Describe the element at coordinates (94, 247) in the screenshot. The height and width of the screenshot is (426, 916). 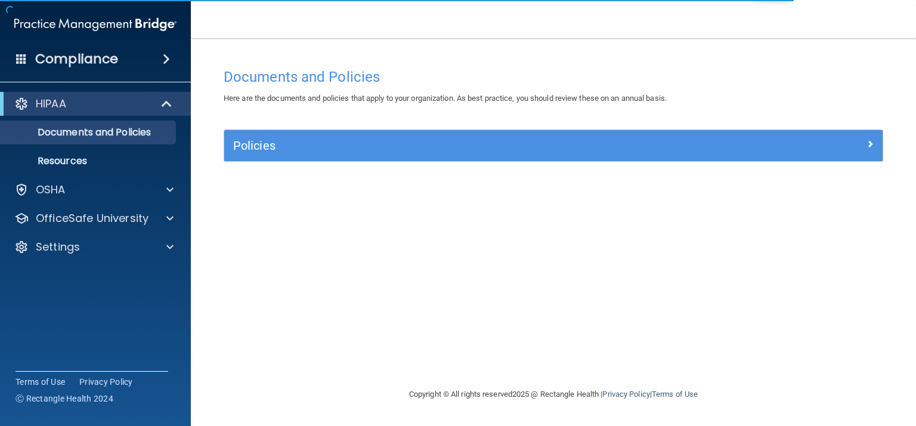
I see `a: Settings` at that location.